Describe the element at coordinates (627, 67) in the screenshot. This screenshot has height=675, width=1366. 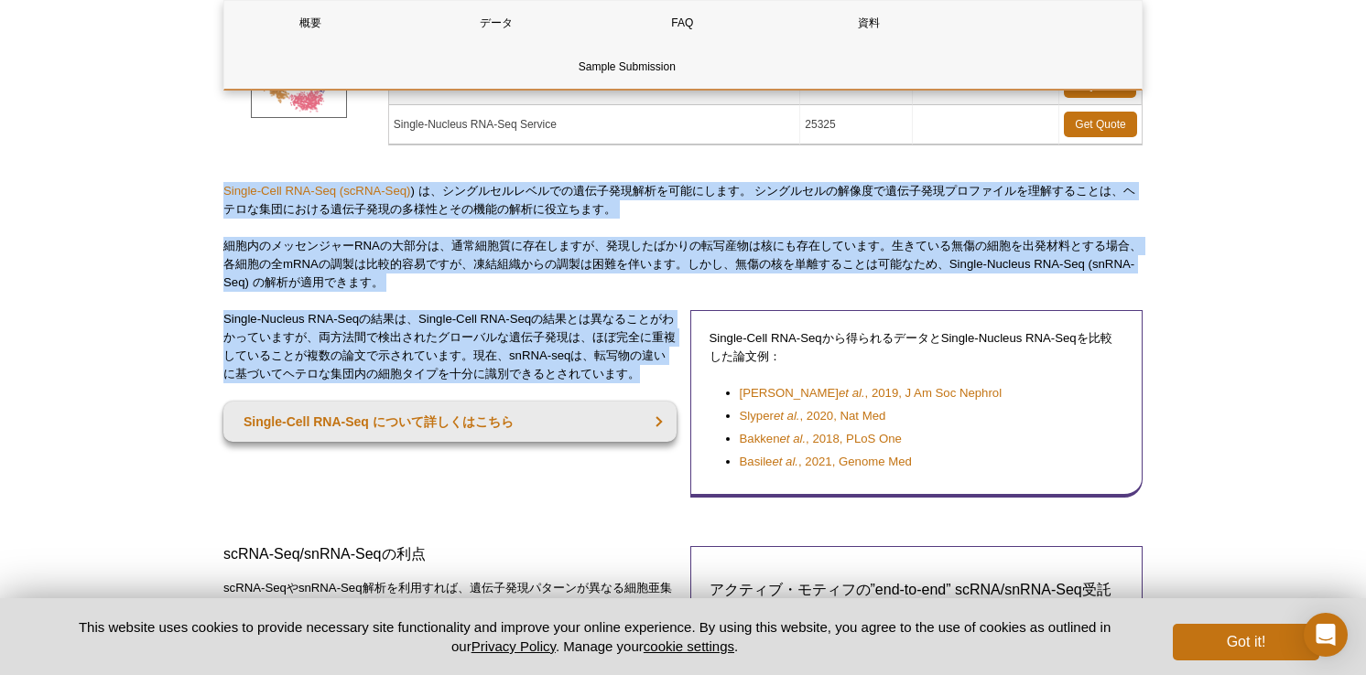
I see `a: Sample Submission` at that location.